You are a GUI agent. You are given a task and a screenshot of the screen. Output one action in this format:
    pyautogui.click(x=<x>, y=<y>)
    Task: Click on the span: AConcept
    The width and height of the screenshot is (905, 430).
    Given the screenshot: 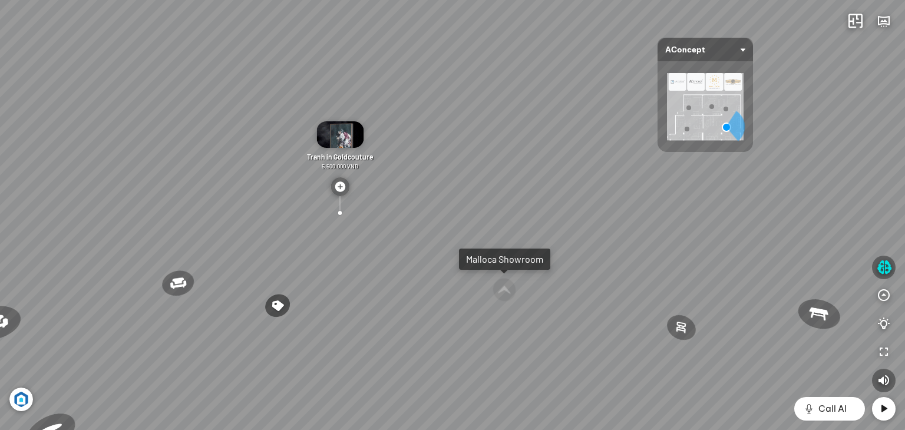 What is the action you would take?
    pyautogui.click(x=705, y=49)
    